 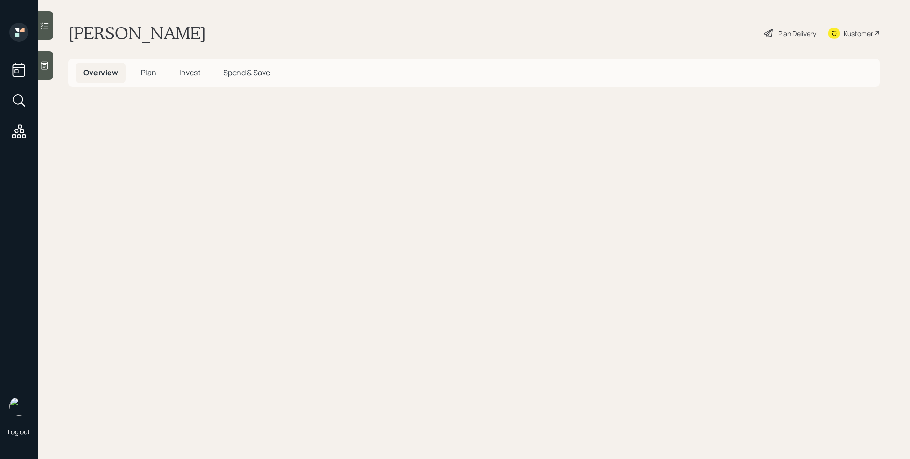 What do you see at coordinates (246, 73) in the screenshot?
I see `span: Spend & Save` at bounding box center [246, 73].